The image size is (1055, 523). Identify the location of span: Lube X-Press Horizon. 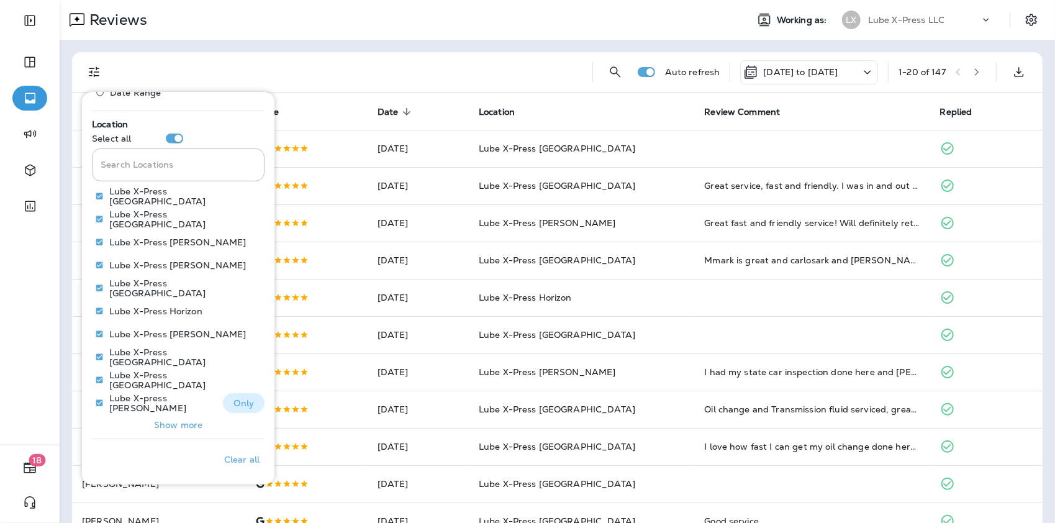
(525, 297).